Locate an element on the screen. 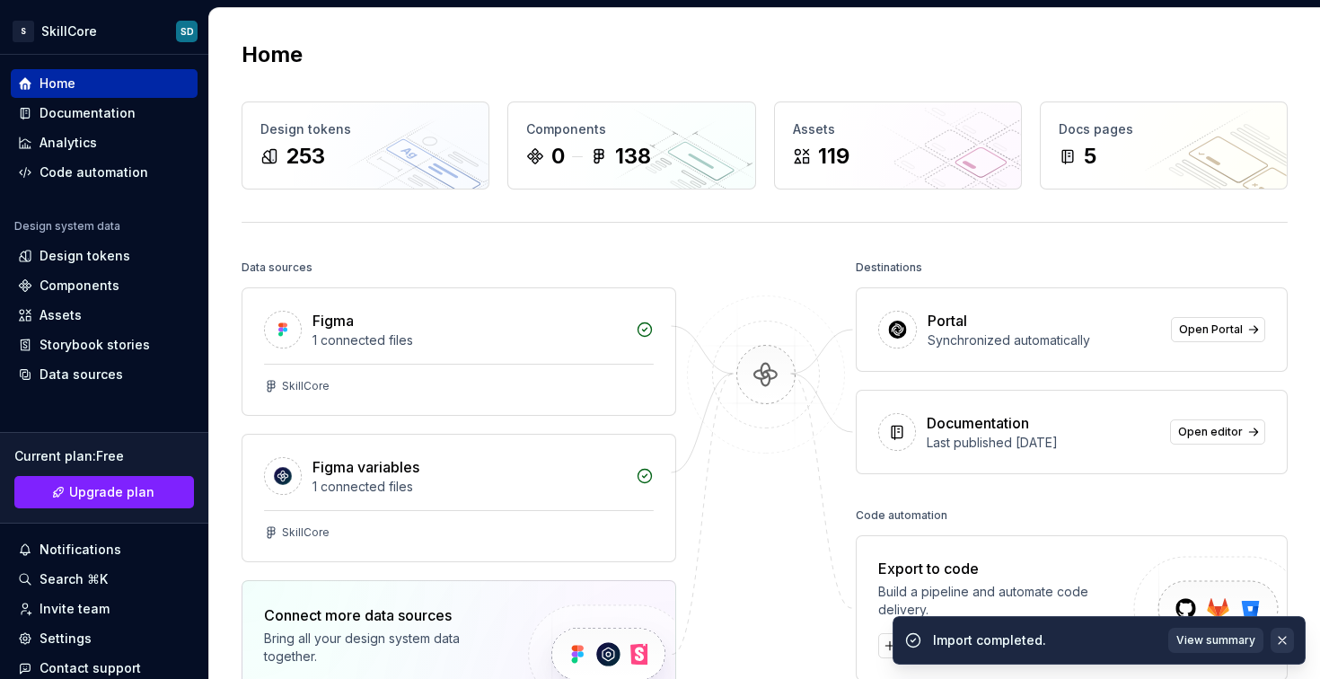 Image resolution: width=1320 pixels, height=679 pixels. div: 138 is located at coordinates (633, 156).